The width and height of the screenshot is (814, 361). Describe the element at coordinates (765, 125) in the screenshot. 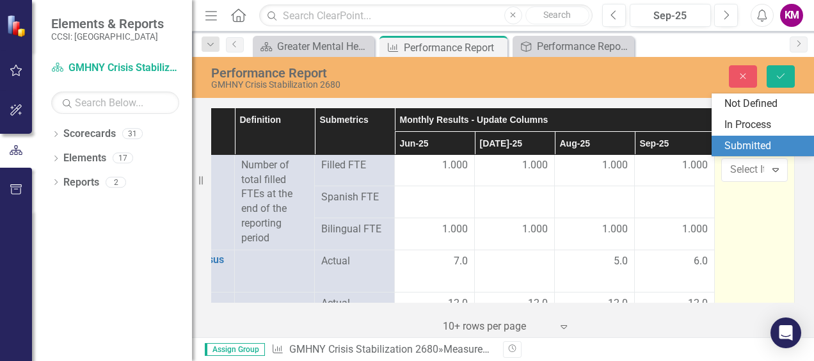

I see `div: In Process` at that location.